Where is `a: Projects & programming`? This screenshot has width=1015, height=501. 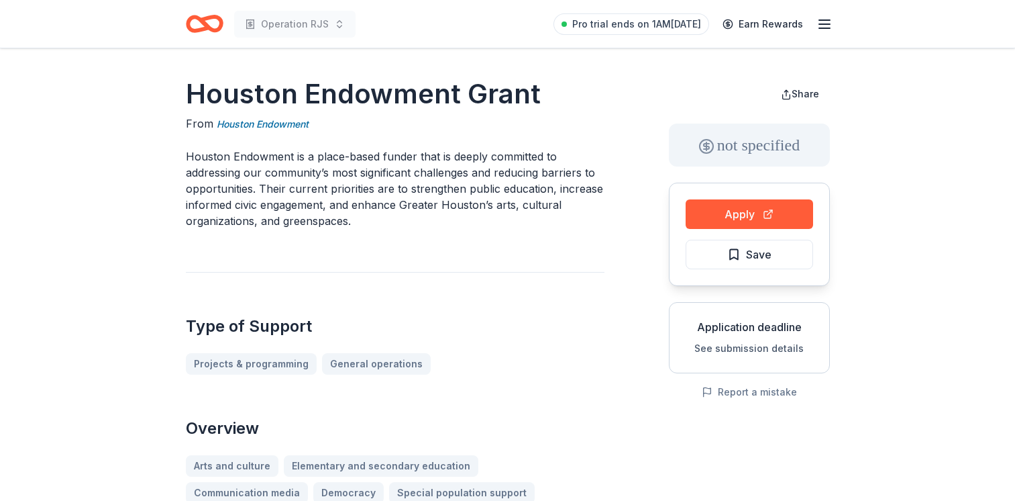
a: Projects & programming is located at coordinates (251, 364).